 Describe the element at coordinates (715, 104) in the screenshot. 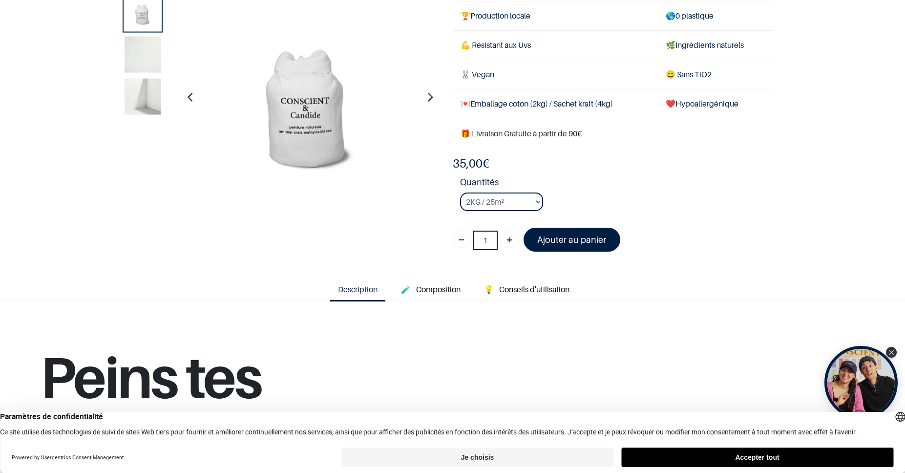

I see `td: ❤️Hypoallergénique` at that location.